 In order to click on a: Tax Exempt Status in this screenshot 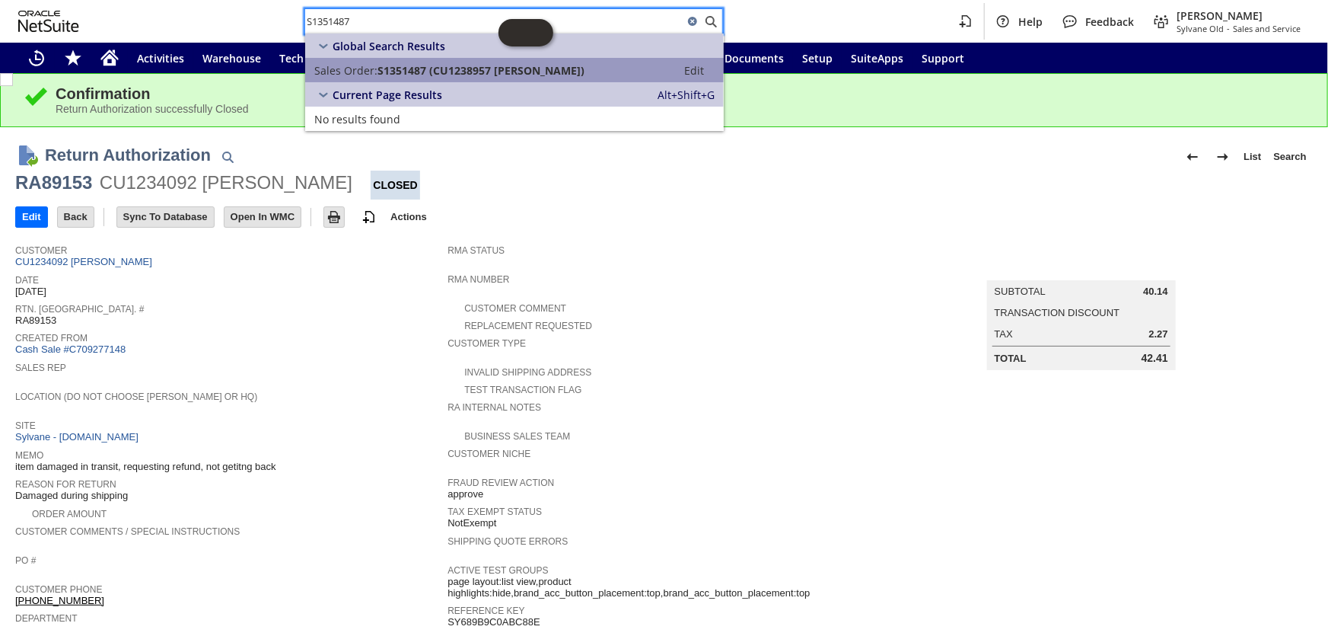, I will do `click(495, 512)`.